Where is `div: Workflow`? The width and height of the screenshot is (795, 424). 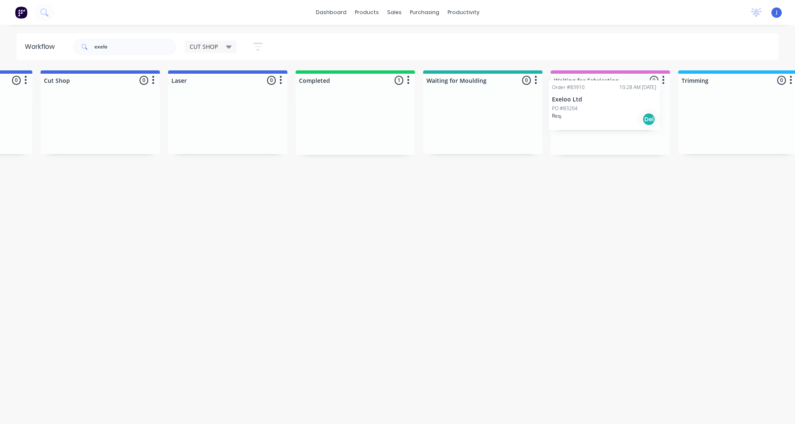 div: Workflow is located at coordinates (42, 47).